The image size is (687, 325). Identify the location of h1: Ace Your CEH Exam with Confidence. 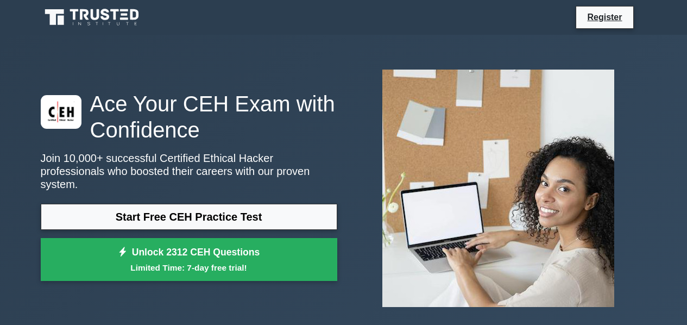
(189, 117).